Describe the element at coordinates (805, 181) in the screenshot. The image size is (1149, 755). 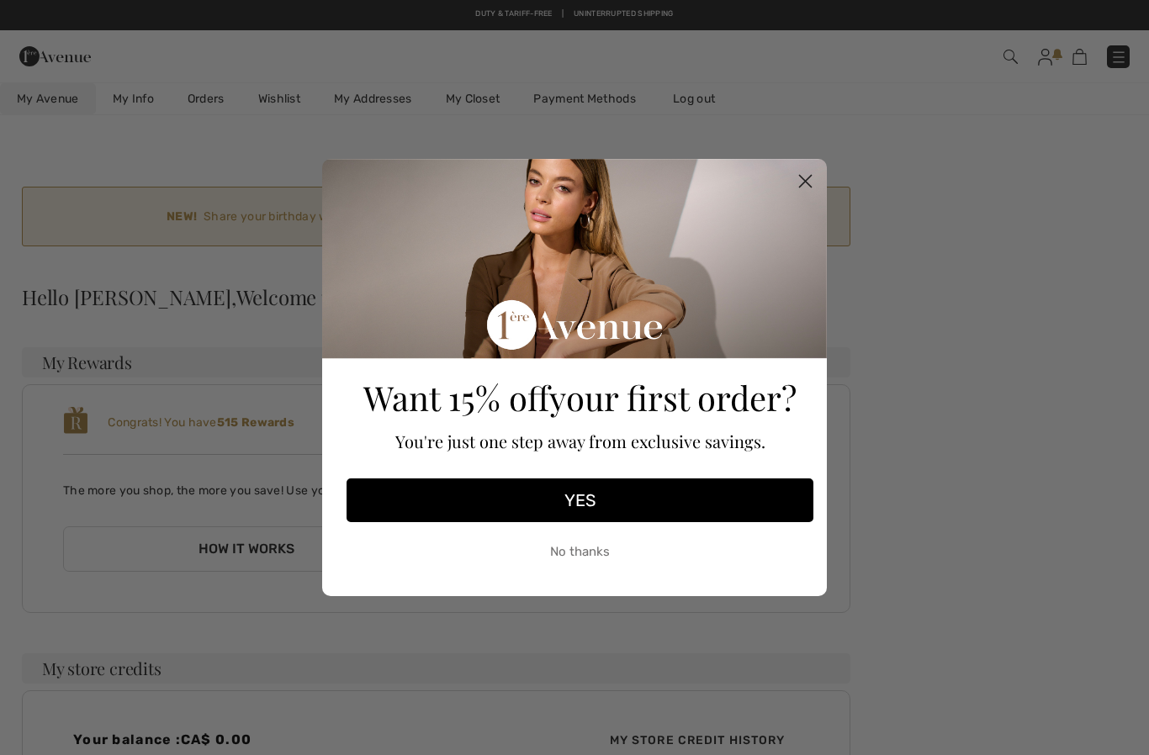
I see `button: Close dialog` at that location.